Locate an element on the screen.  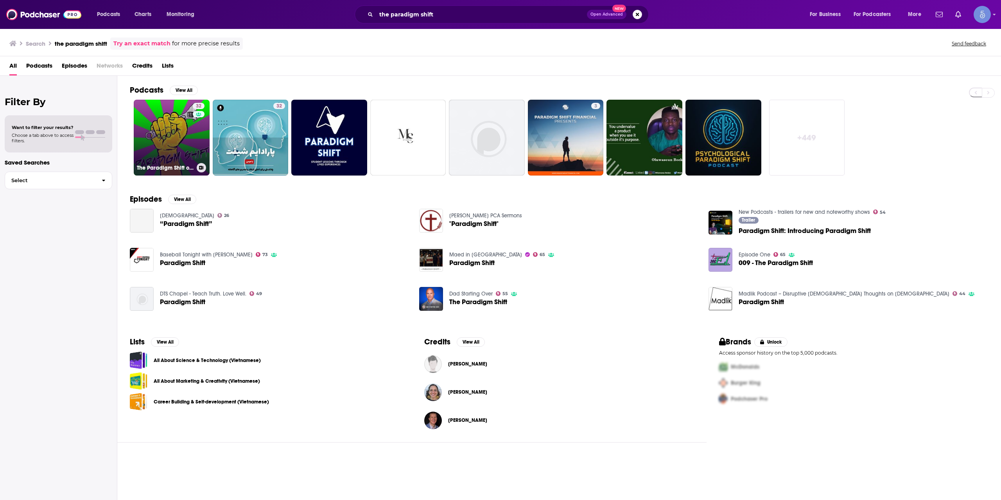
img: Third Pro Logo is located at coordinates (723, 399).